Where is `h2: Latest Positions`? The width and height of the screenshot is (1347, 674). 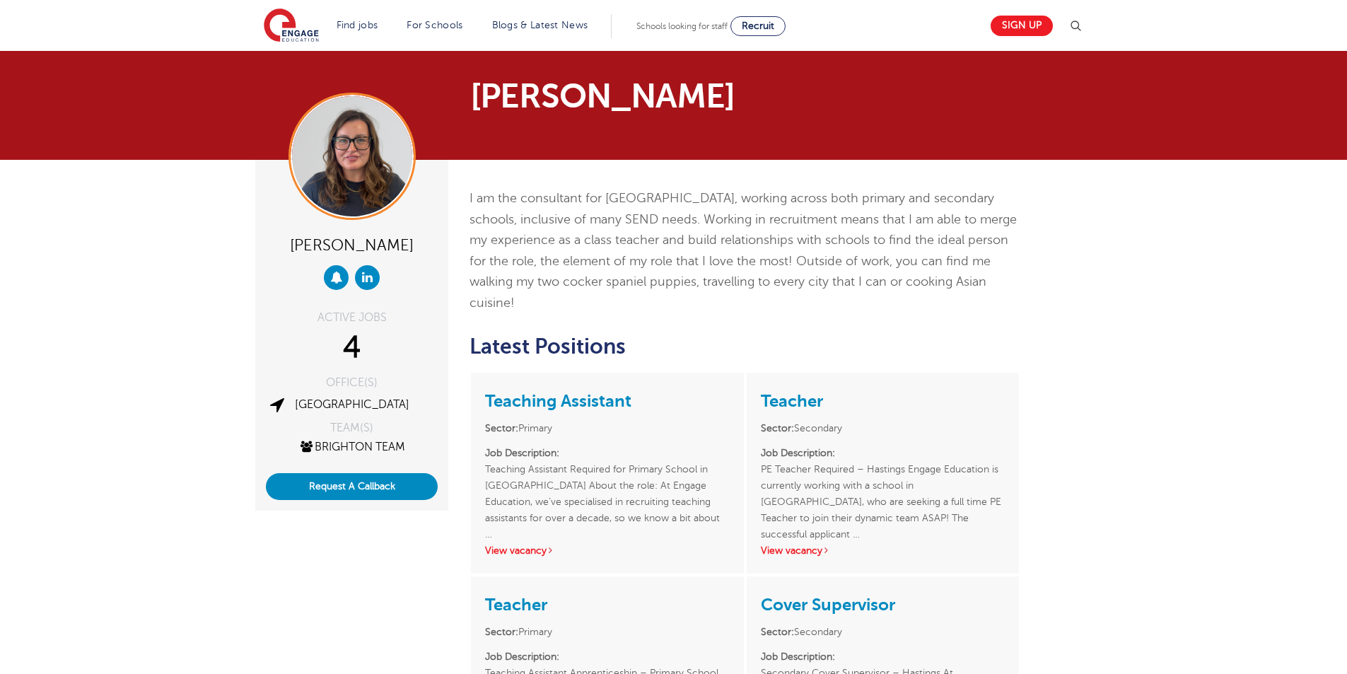
h2: Latest Positions is located at coordinates (745, 347).